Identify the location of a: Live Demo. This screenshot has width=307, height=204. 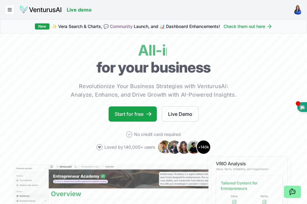
(180, 114).